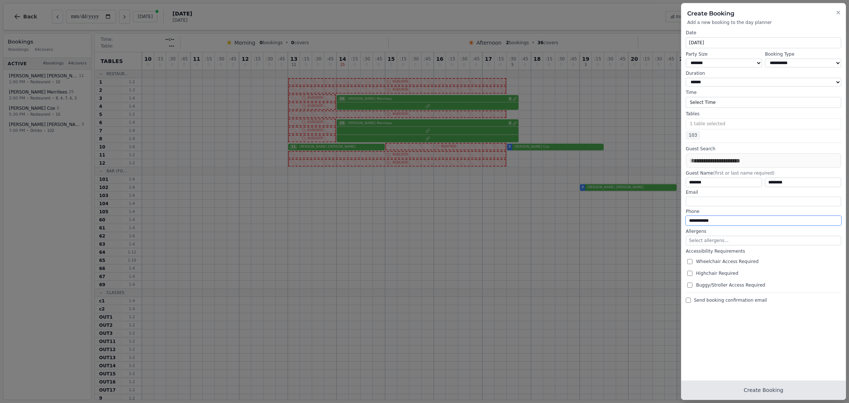  Describe the element at coordinates (764, 251) in the screenshot. I see `label: Accessibility Requirements` at that location.